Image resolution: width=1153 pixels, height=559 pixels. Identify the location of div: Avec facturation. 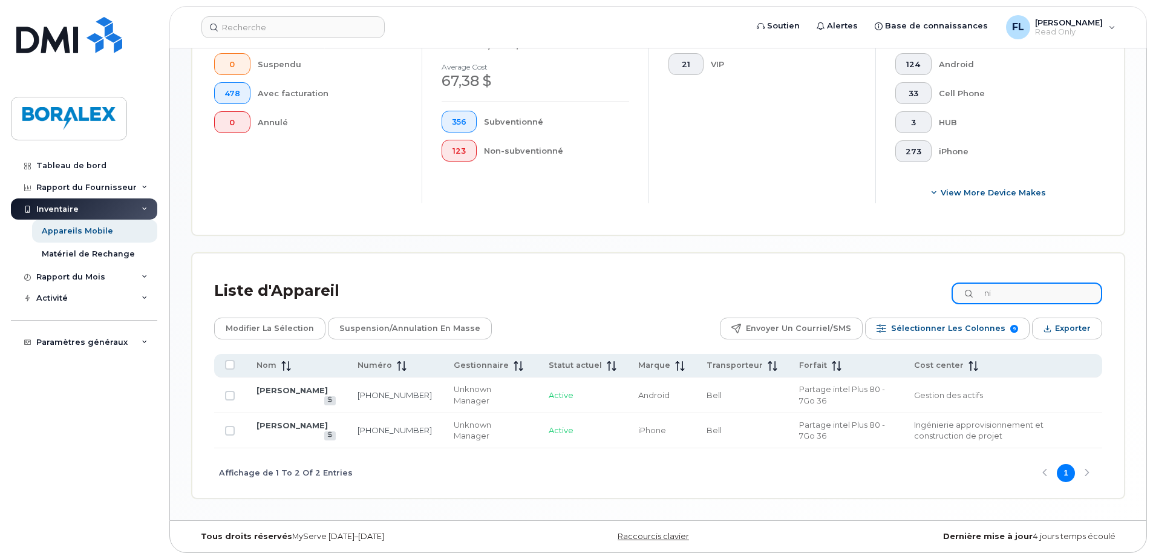
(330, 93).